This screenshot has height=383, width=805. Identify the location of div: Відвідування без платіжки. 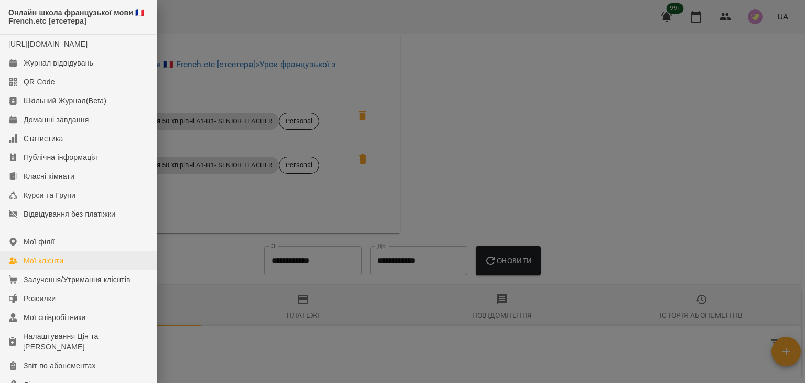
(69, 214).